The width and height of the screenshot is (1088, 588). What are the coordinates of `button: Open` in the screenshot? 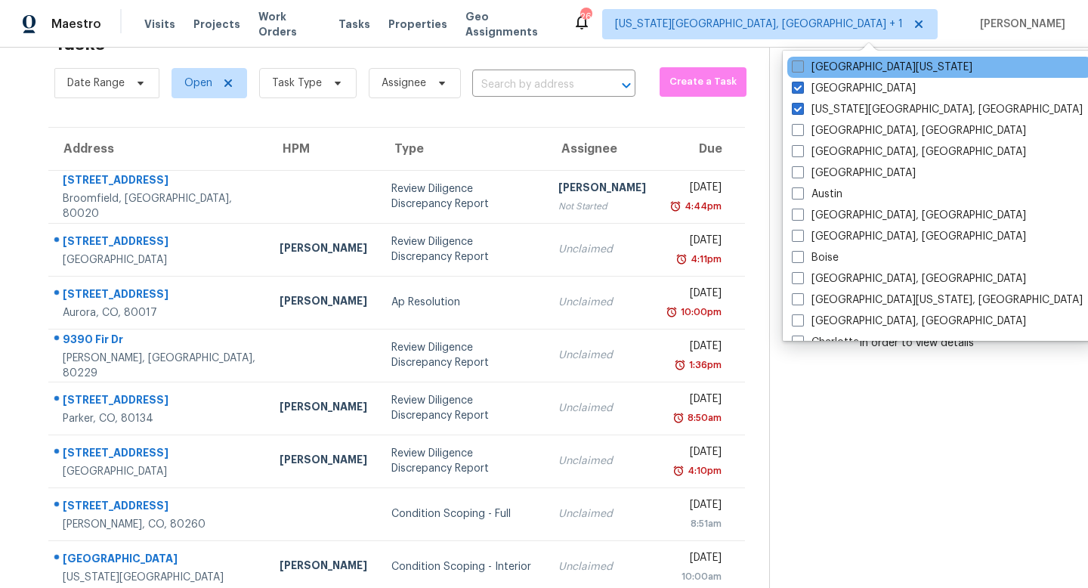 It's located at (626, 85).